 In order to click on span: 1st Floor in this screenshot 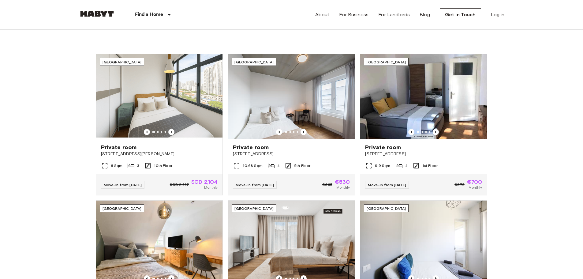, I will do `click(430, 166)`.